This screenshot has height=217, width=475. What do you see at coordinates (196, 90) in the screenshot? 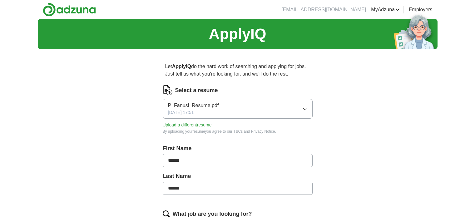
I see `label: Select a resume` at bounding box center [196, 90].